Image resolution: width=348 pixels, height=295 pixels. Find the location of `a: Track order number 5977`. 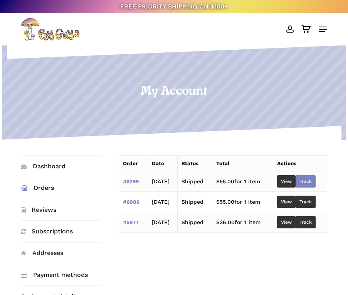

a: Track order number 5977 is located at coordinates (305, 222).